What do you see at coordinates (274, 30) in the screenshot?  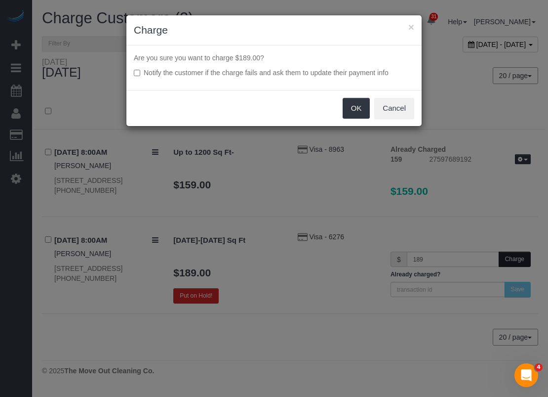 I see `h3: Charge` at bounding box center [274, 30].